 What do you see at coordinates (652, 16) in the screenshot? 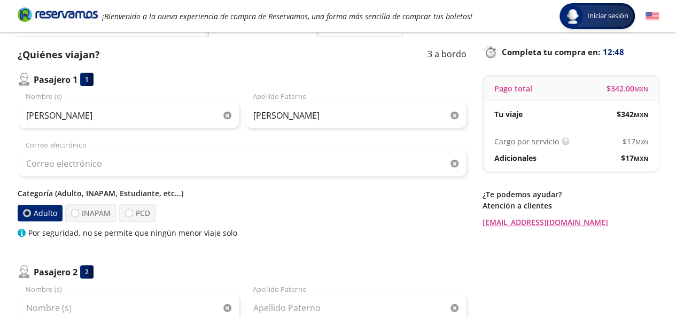
I see `button: English` at bounding box center [652, 16].